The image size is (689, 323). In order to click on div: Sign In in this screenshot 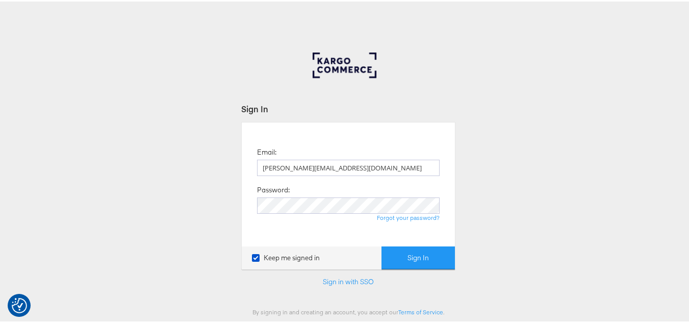, I will do `click(348, 107)`.